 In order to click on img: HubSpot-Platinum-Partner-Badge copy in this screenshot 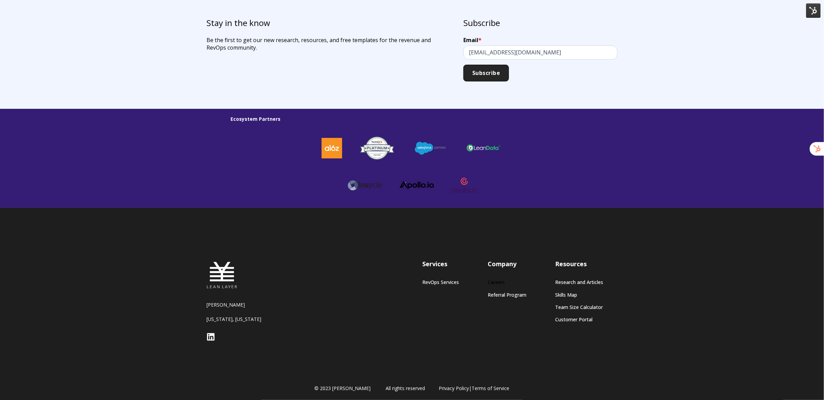, I will do `click(377, 148)`.